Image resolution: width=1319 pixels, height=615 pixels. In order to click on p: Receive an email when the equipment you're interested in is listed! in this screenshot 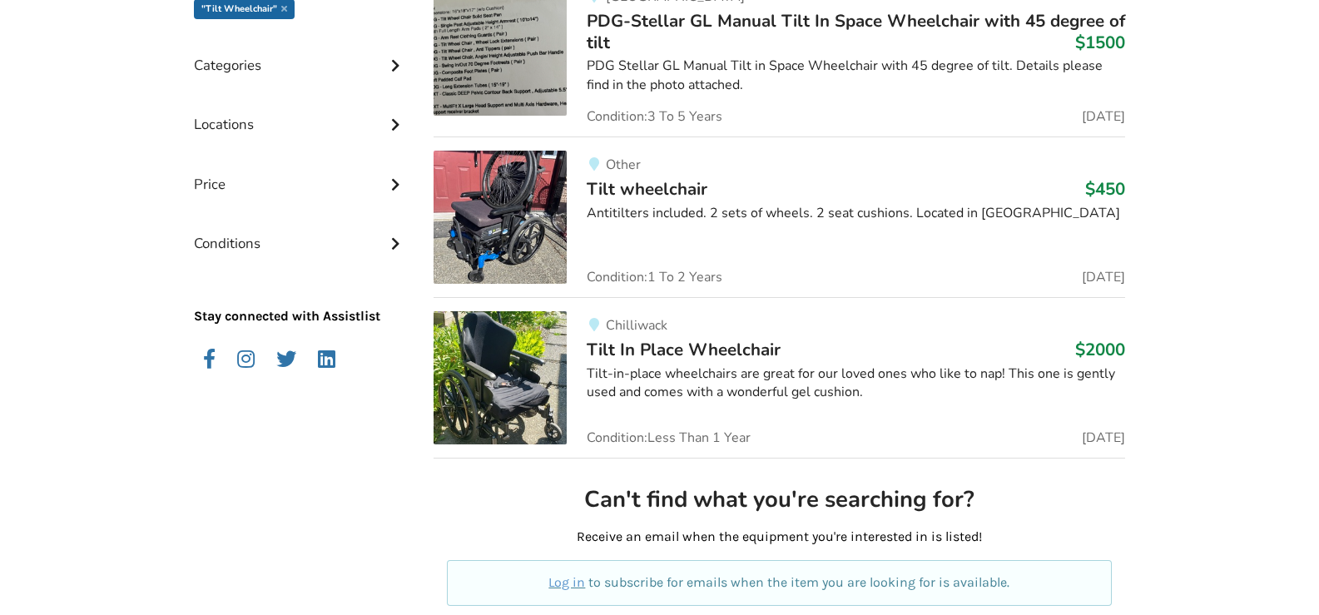, I will do `click(779, 537)`.